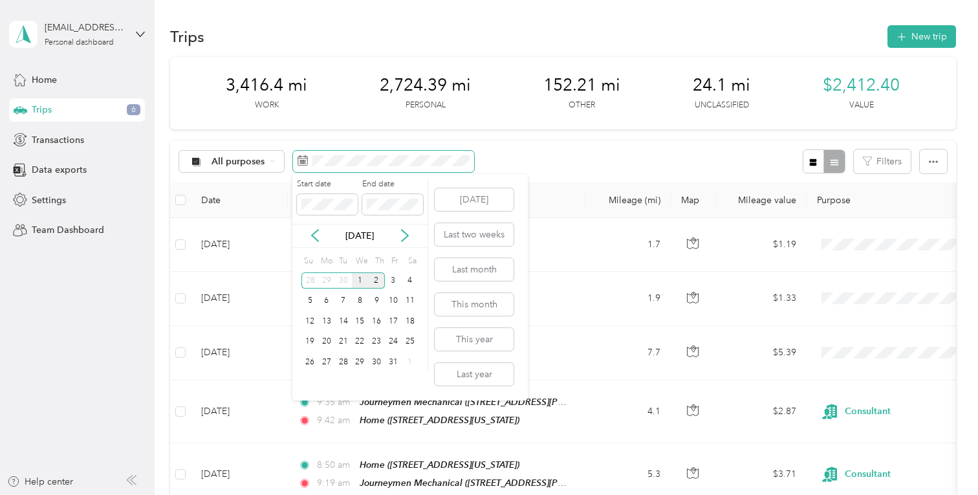  Describe the element at coordinates (327, 301) in the screenshot. I see `div: 6` at that location.